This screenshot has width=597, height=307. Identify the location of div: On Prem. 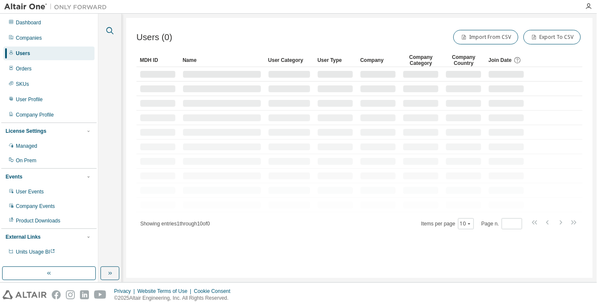
(26, 161).